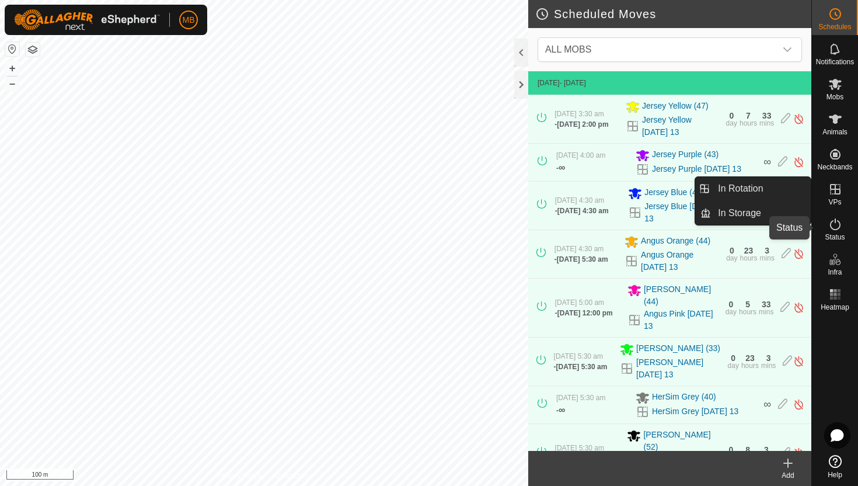 This screenshot has height=486, width=858. Describe the element at coordinates (292, 476) in the screenshot. I see `a: Contact Us` at that location.